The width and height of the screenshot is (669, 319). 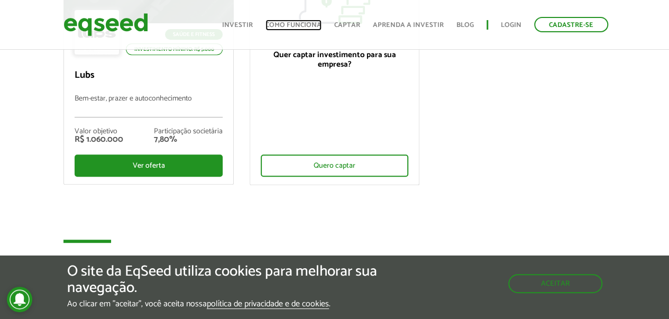 What do you see at coordinates (334, 165) in the screenshot?
I see `div: Quero captar` at bounding box center [334, 165].